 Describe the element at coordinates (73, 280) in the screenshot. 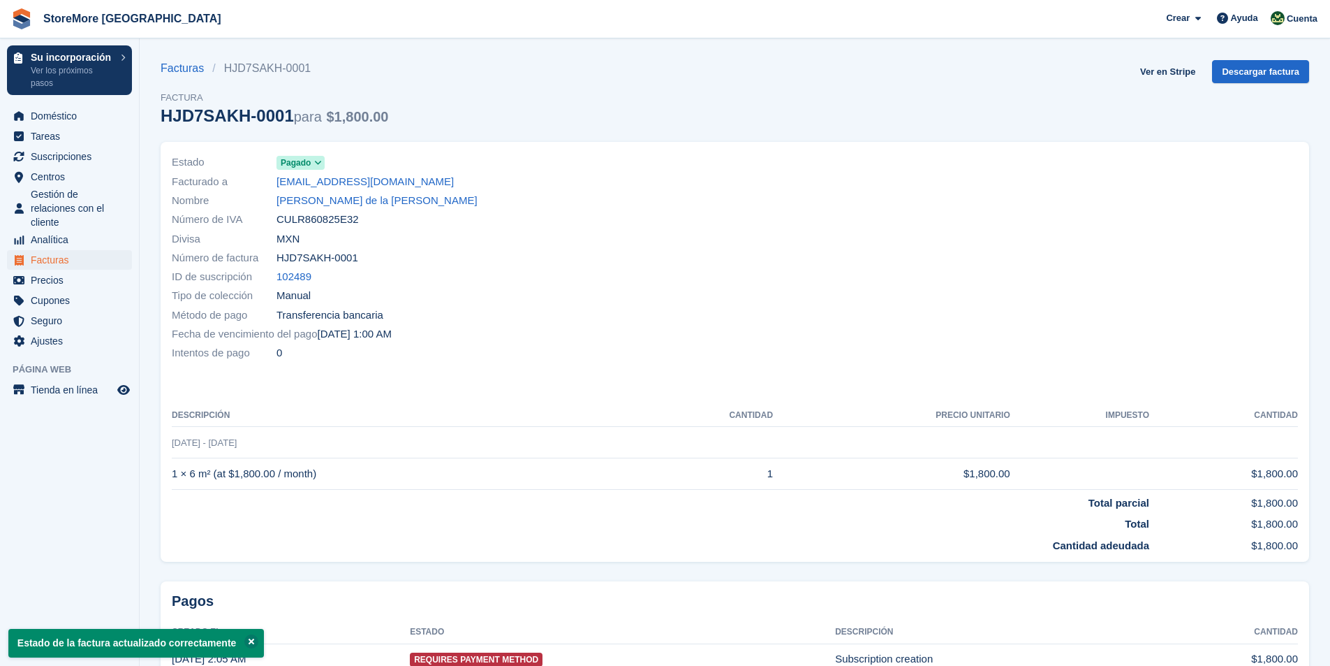

I see `span: Precios` at that location.